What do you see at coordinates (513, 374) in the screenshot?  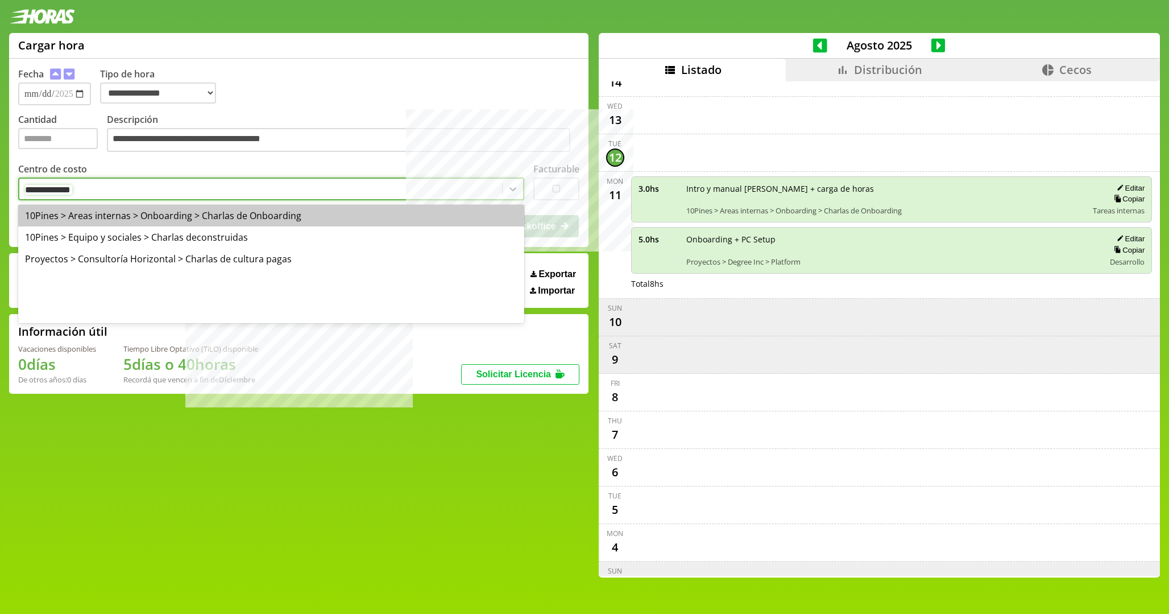 I see `span: Solicitar Licencia` at bounding box center [513, 374].